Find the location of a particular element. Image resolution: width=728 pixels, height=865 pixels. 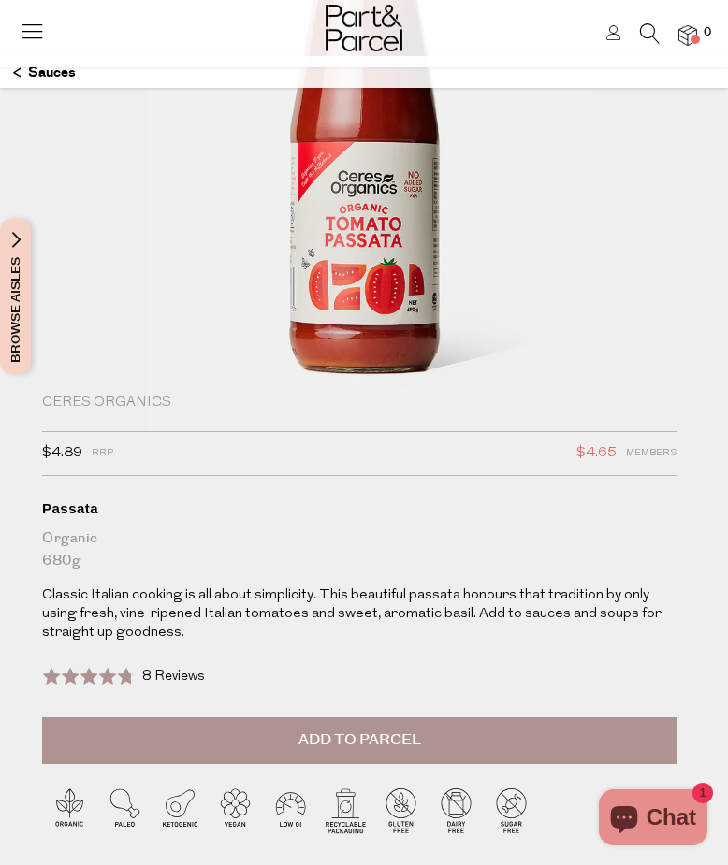

img: P_P-ICONS-Live_Bec_V11_Ketogenic.svg is located at coordinates (180, 810).